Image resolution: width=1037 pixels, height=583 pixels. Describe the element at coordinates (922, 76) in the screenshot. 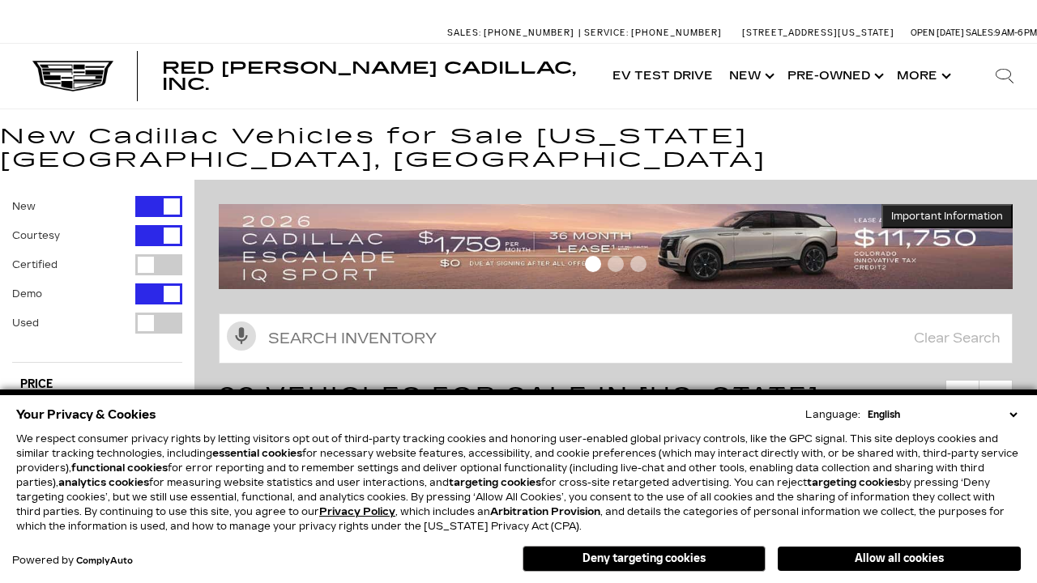

I see `button: More` at that location.